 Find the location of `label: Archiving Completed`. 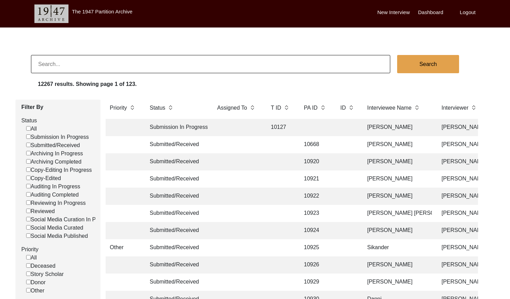

label: Archiving Completed is located at coordinates (54, 162).